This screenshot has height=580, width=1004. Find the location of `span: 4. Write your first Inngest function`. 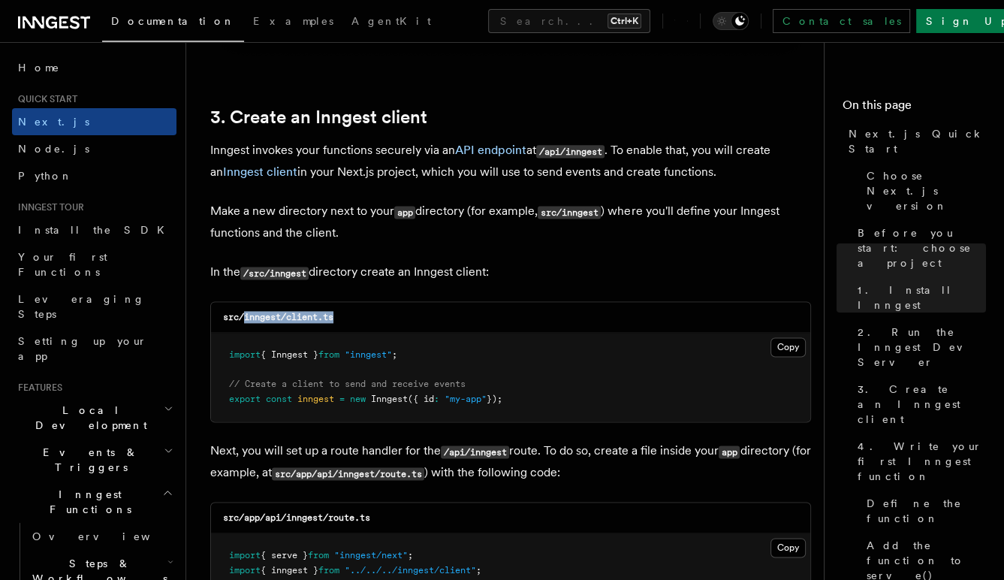

span: 4. Write your first Inngest function is located at coordinates (921, 461).